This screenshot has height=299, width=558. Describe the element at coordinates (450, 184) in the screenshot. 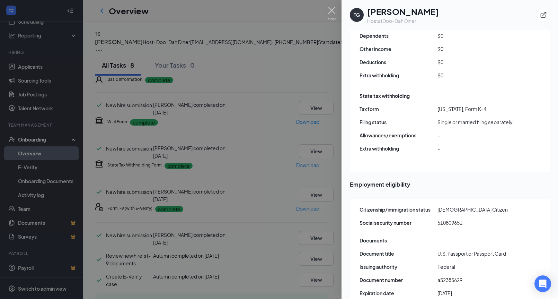

I see `span: Employment eligibility` at that location.